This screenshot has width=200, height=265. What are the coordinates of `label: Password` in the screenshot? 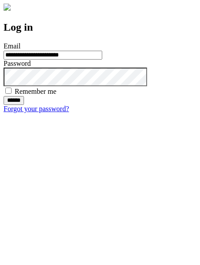 It's located at (17, 63).